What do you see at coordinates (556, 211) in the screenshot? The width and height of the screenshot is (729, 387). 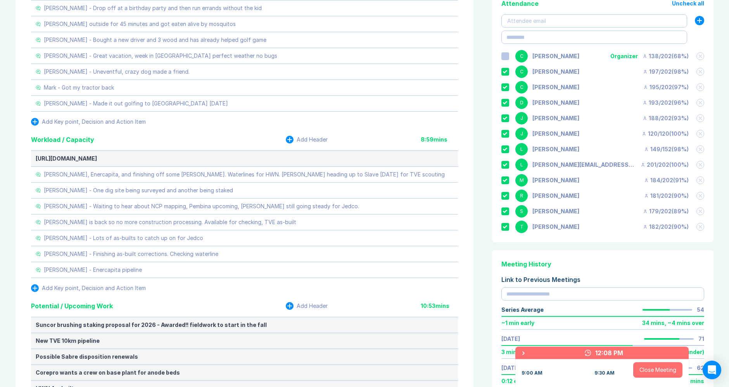 I see `div: Stephka Houbtcheva` at bounding box center [556, 211].